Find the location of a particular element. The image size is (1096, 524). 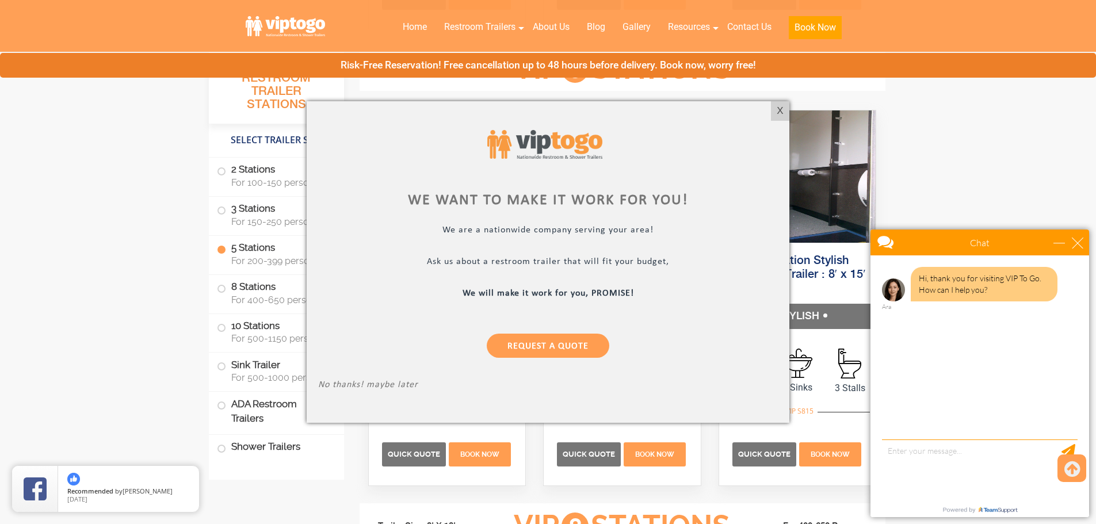

p: We are a nationwide company serving your area! is located at coordinates (548, 231).